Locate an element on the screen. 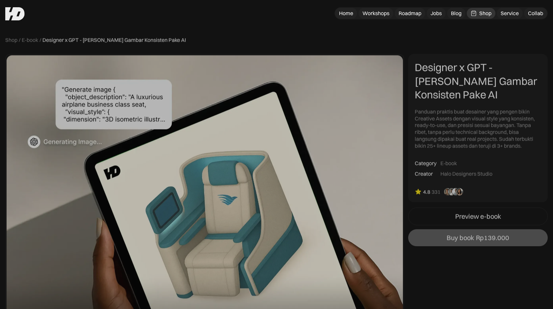 The width and height of the screenshot is (553, 309). div: Buy book is located at coordinates (460, 238).